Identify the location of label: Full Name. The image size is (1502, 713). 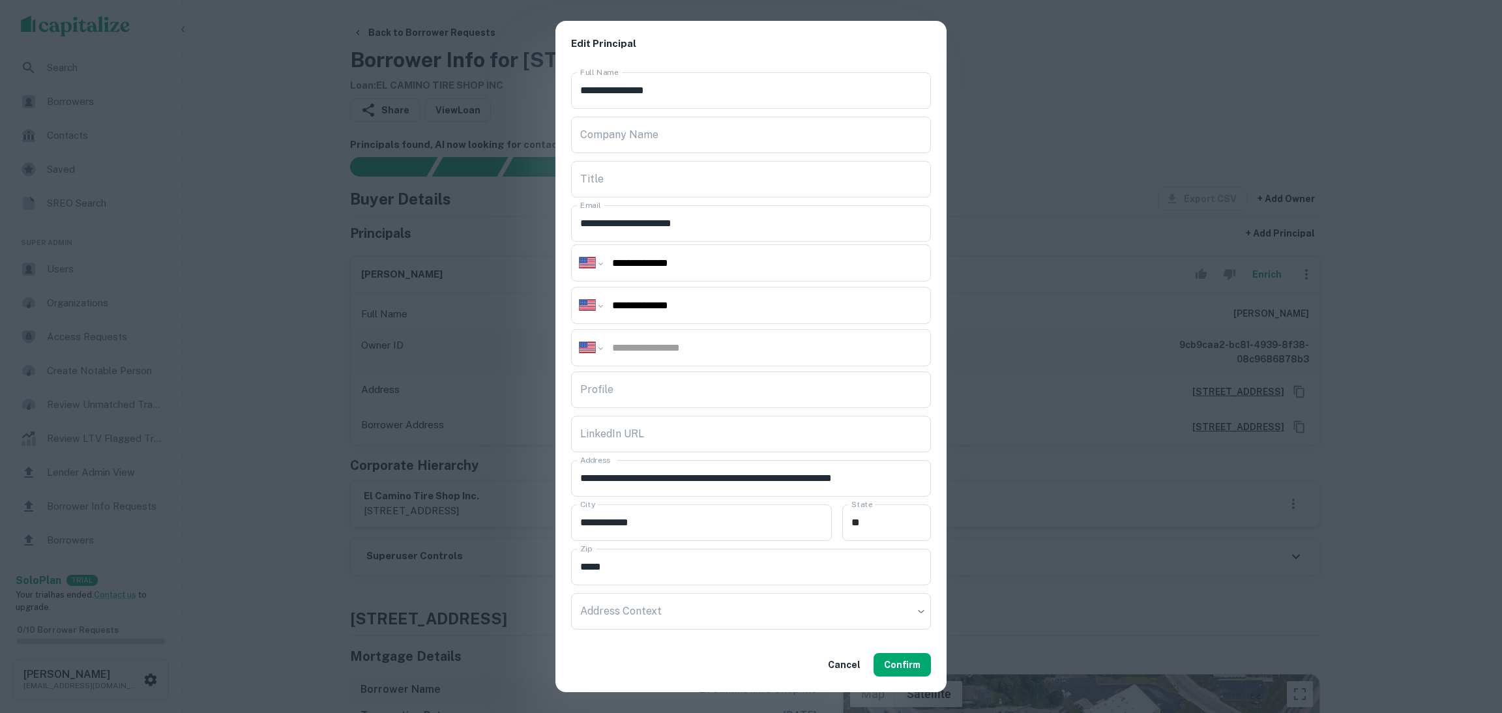
(599, 72).